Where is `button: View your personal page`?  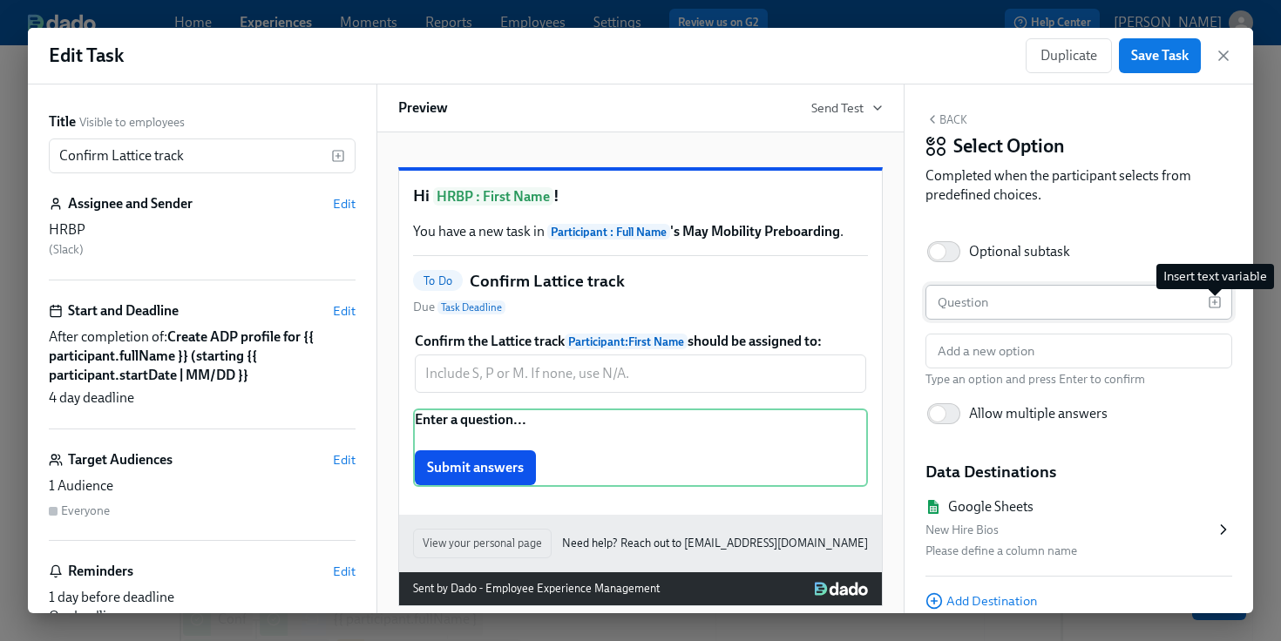 button: View your personal page is located at coordinates (482, 544).